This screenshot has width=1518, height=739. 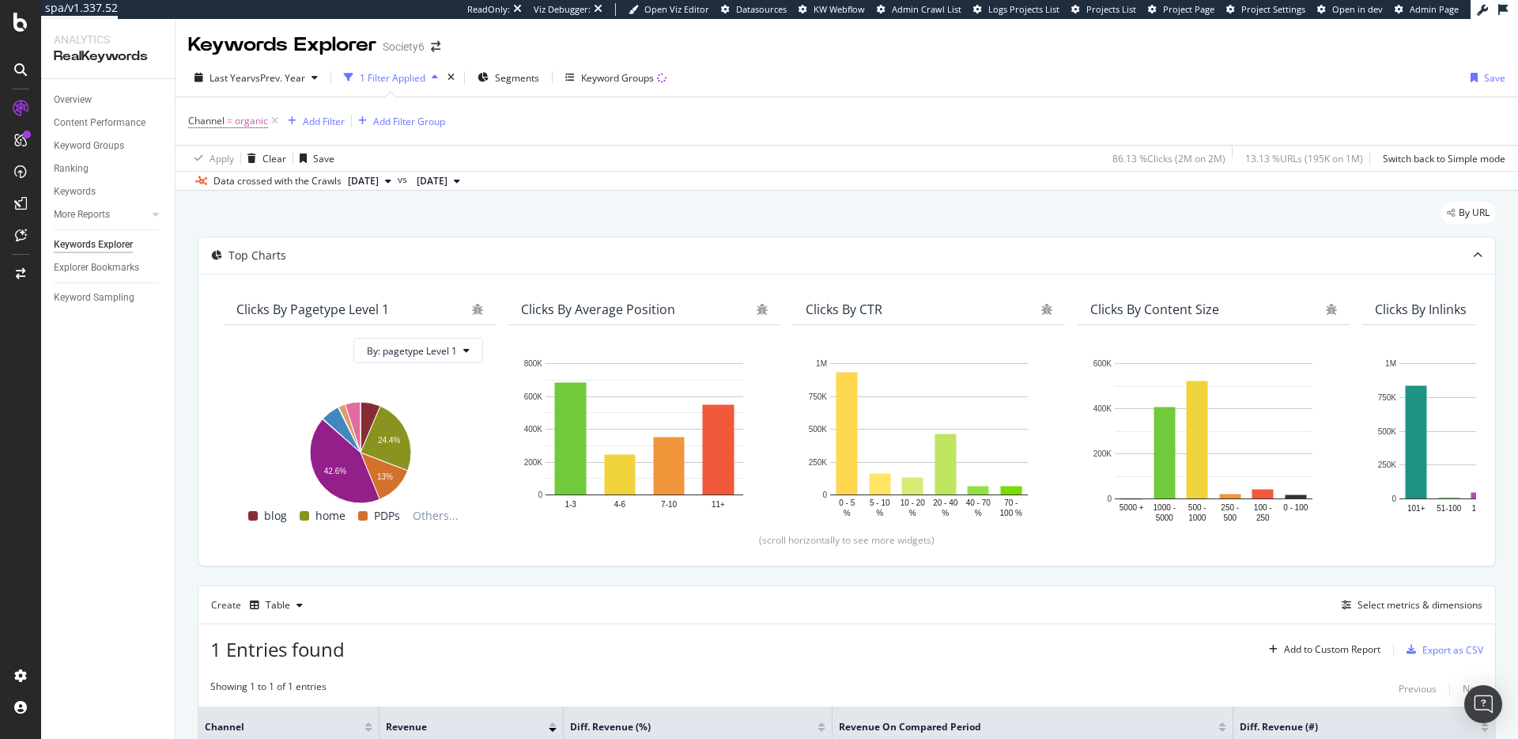 I want to click on div: times, so click(x=451, y=78).